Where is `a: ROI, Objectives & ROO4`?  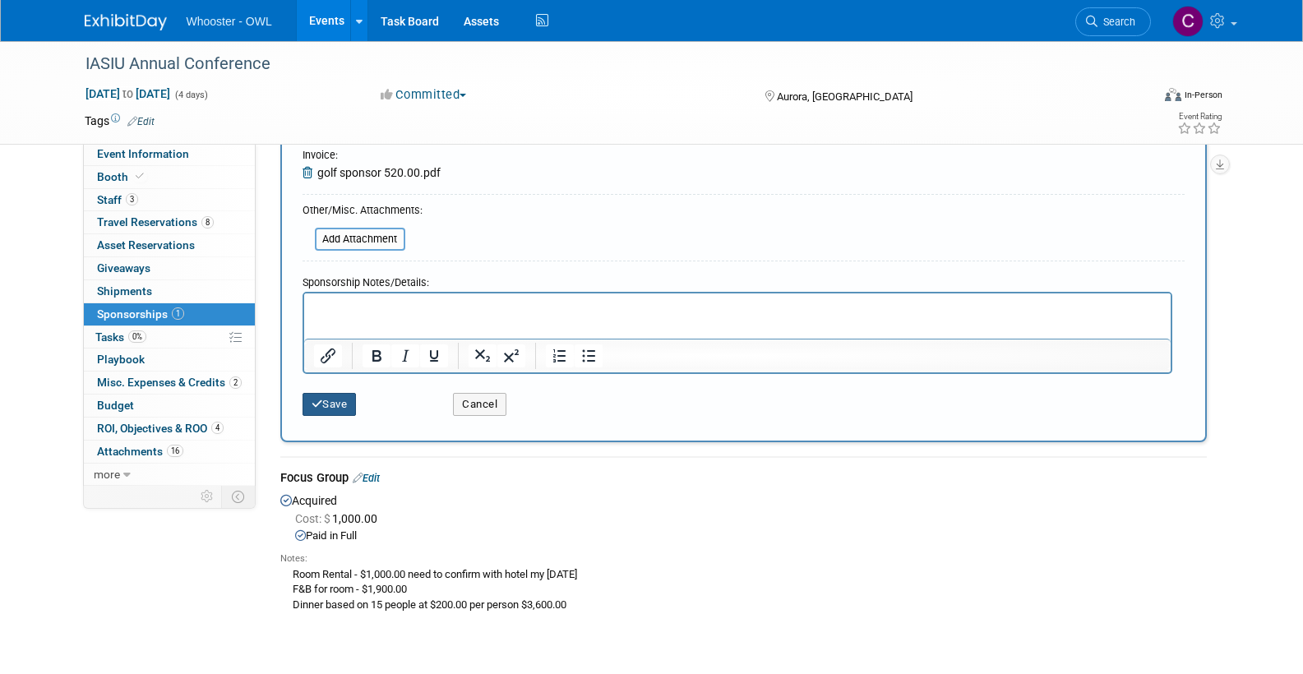
a: ROI, Objectives & ROO4 is located at coordinates (169, 428).